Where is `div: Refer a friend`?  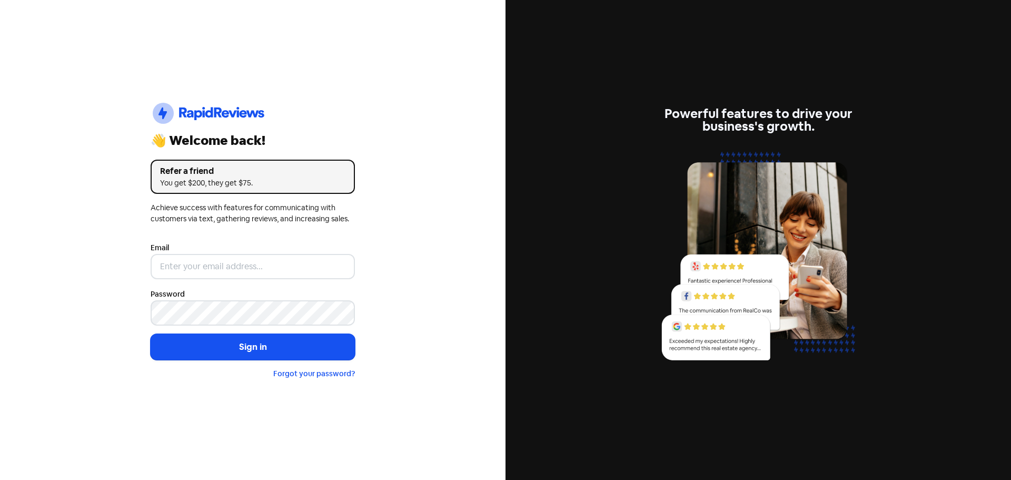 div: Refer a friend is located at coordinates (253, 171).